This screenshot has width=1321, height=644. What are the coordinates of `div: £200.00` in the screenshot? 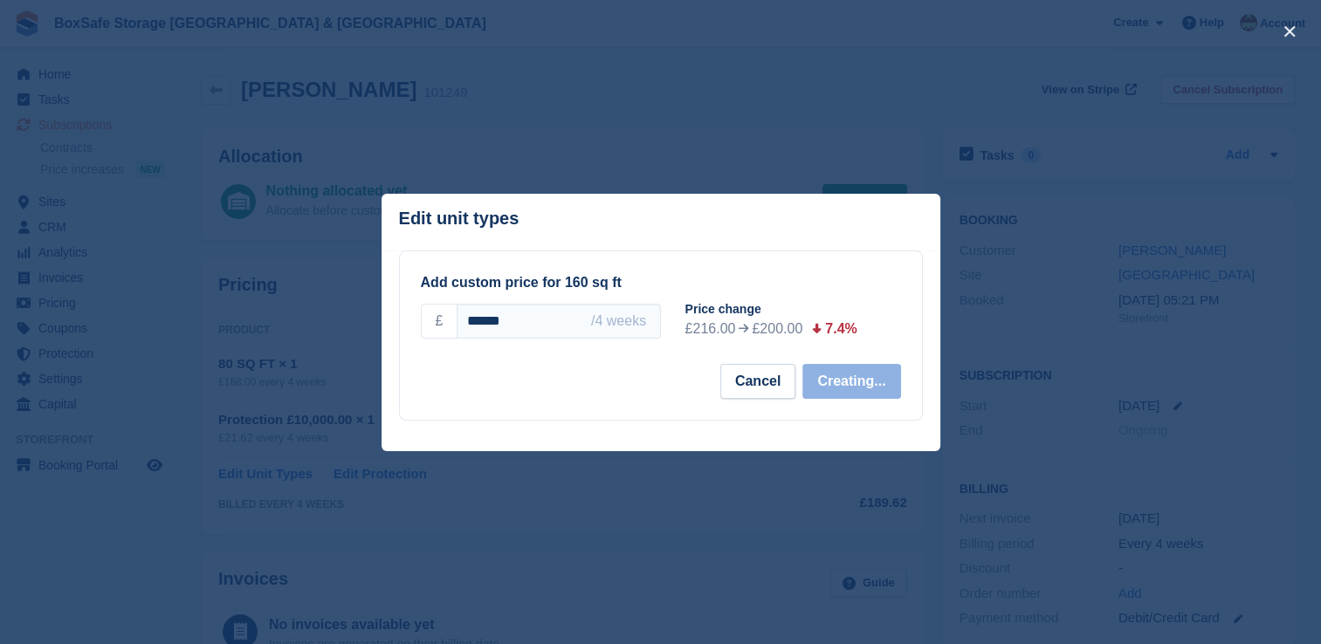 It's located at (777, 329).